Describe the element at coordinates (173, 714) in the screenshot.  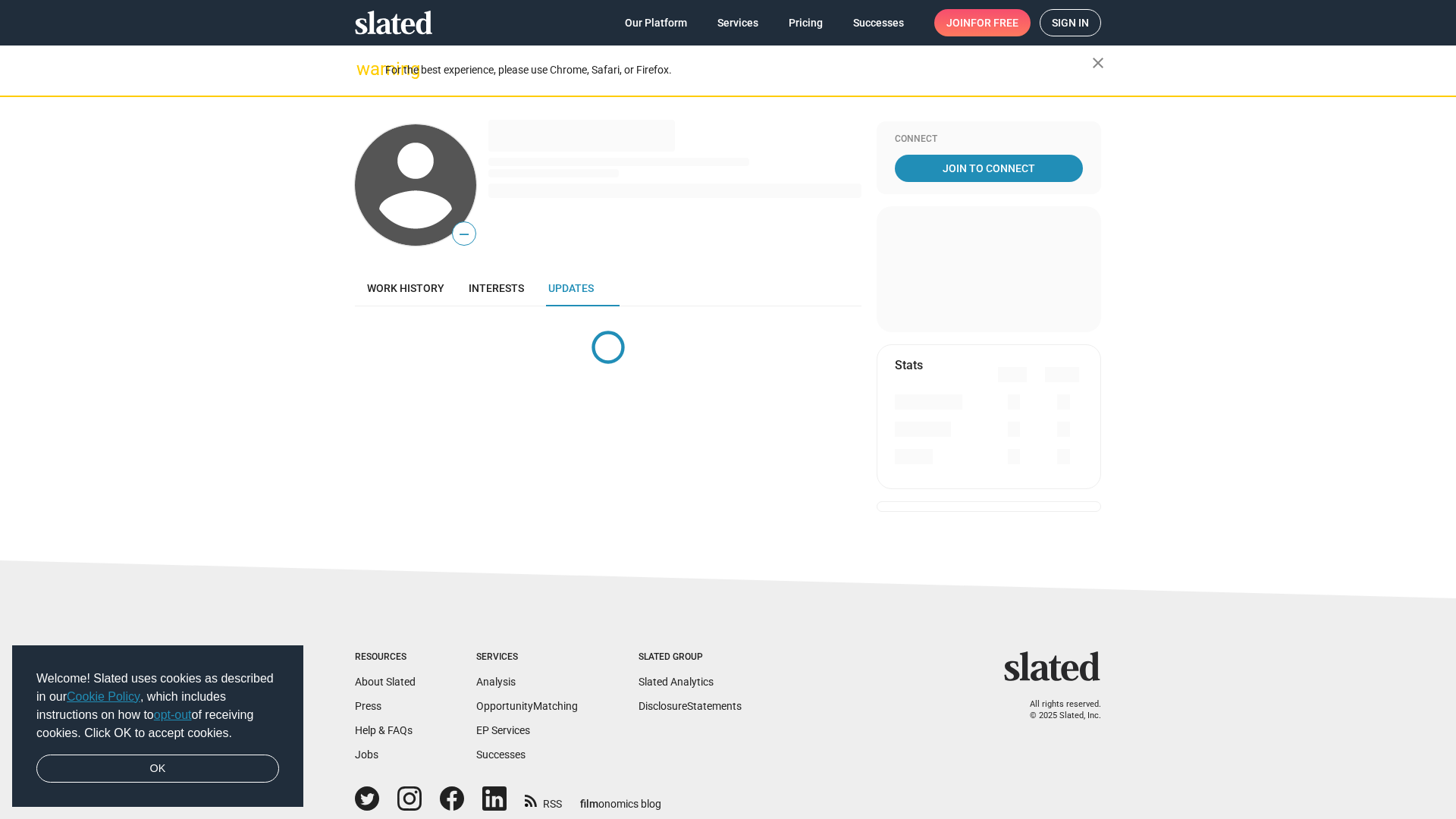
I see `a: opt-out` at that location.